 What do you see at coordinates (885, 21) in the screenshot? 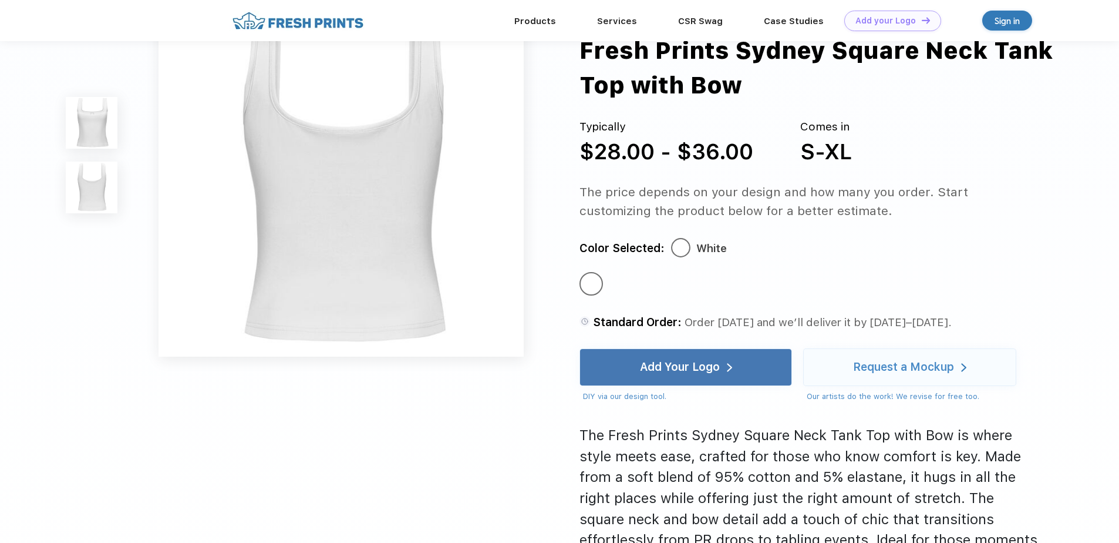
I see `div: Add your Logo` at bounding box center [885, 21].